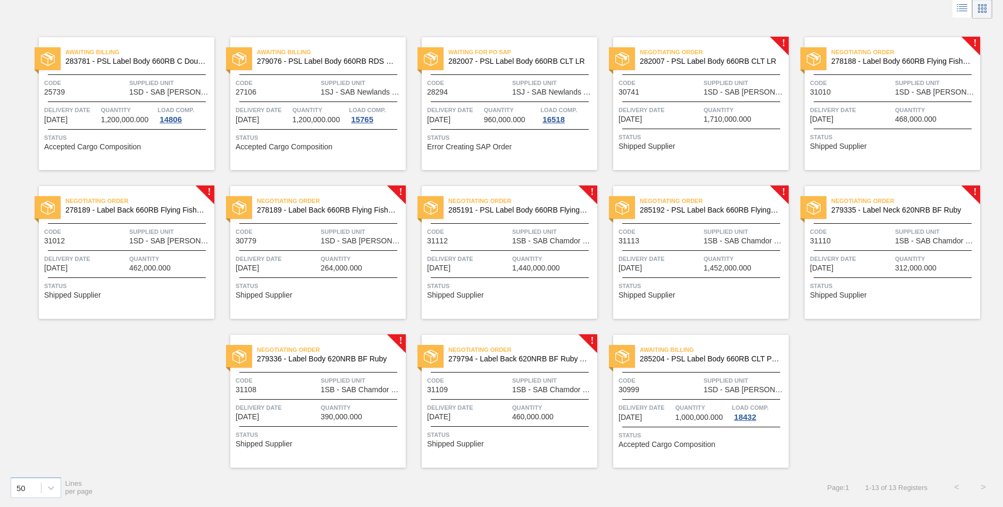  What do you see at coordinates (820, 92) in the screenshot?
I see `span: 31010` at bounding box center [820, 92].